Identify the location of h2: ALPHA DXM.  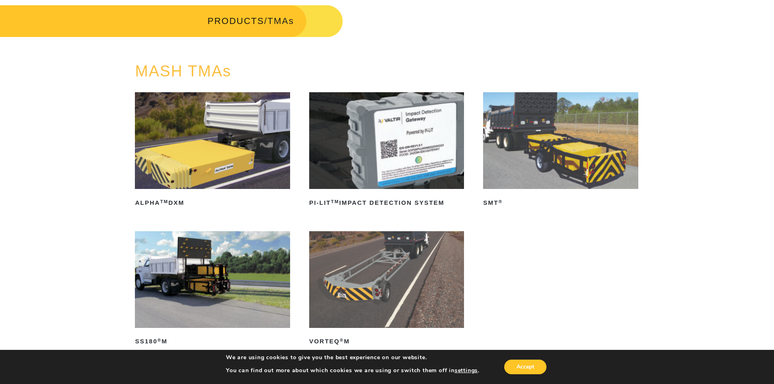
(212, 203).